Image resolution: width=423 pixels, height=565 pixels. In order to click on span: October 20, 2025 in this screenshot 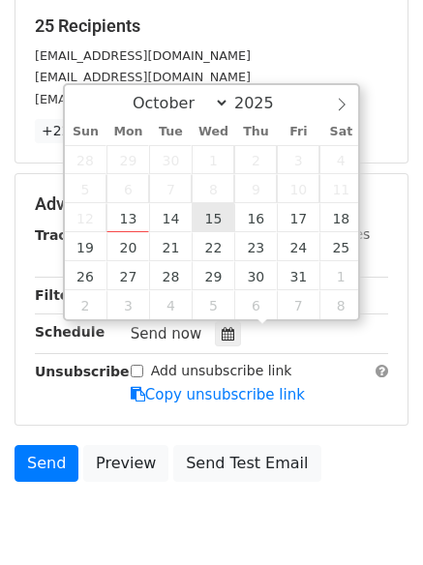, I will do `click(128, 247)`.